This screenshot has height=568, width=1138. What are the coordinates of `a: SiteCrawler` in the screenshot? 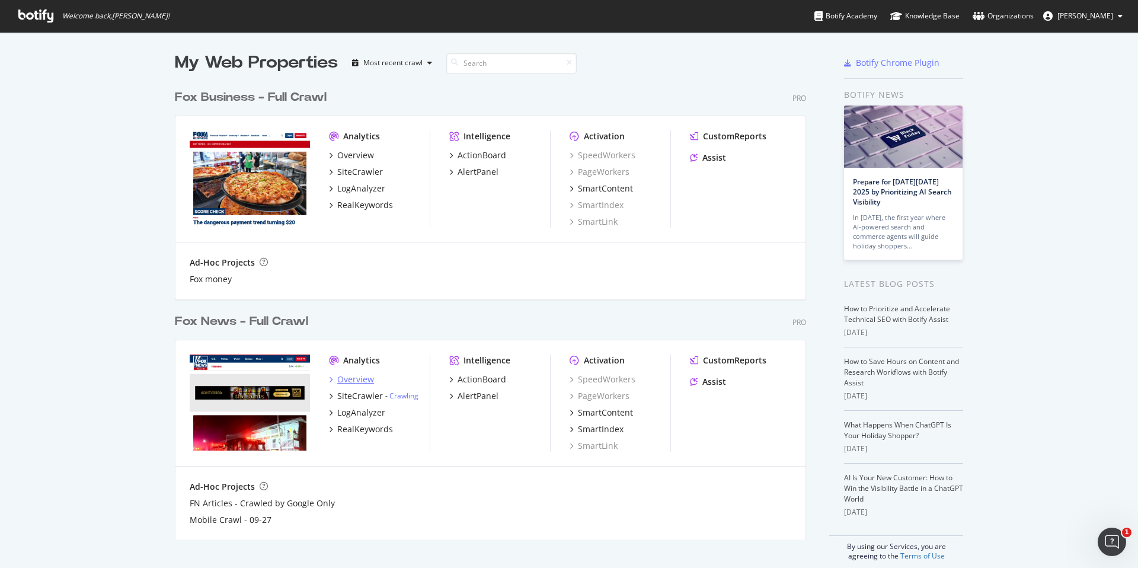 It's located at (356, 172).